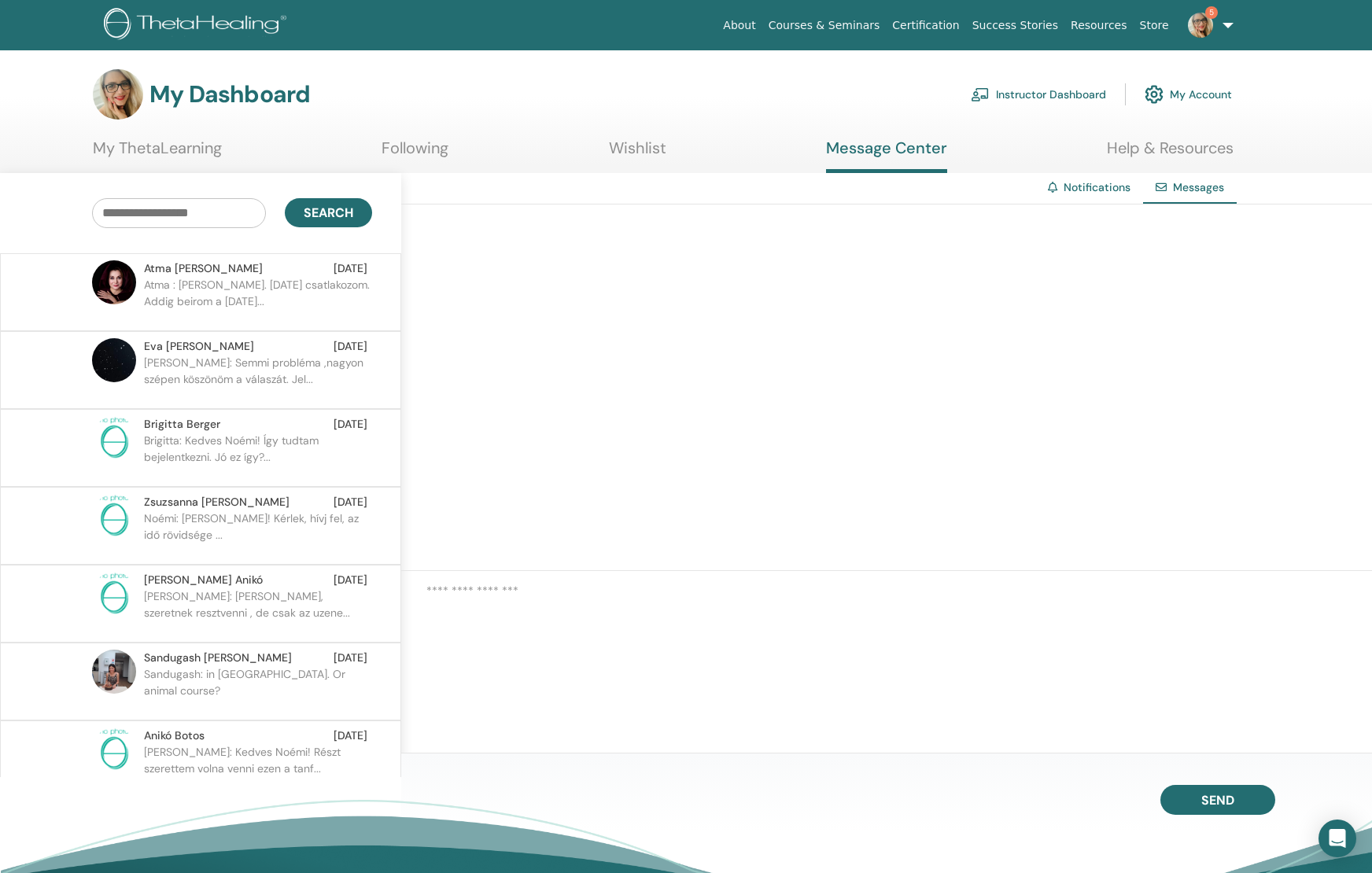 The height and width of the screenshot is (873, 1372). Describe the element at coordinates (1154, 94) in the screenshot. I see `img: cog.svg` at that location.